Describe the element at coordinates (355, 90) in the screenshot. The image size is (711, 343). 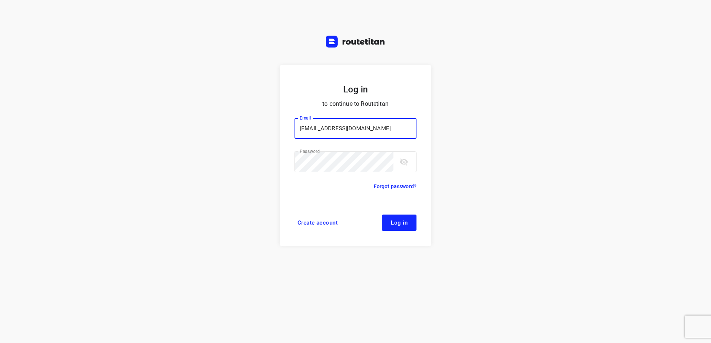
I see `h5: Log in` at that location.